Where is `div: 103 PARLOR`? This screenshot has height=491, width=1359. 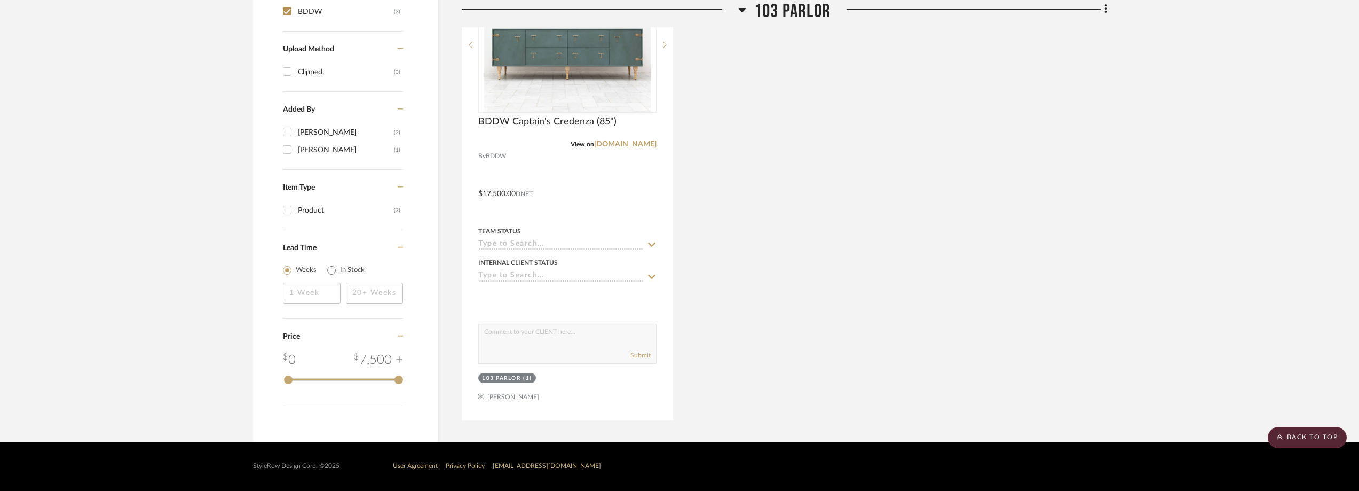 div: 103 PARLOR is located at coordinates (501, 378).